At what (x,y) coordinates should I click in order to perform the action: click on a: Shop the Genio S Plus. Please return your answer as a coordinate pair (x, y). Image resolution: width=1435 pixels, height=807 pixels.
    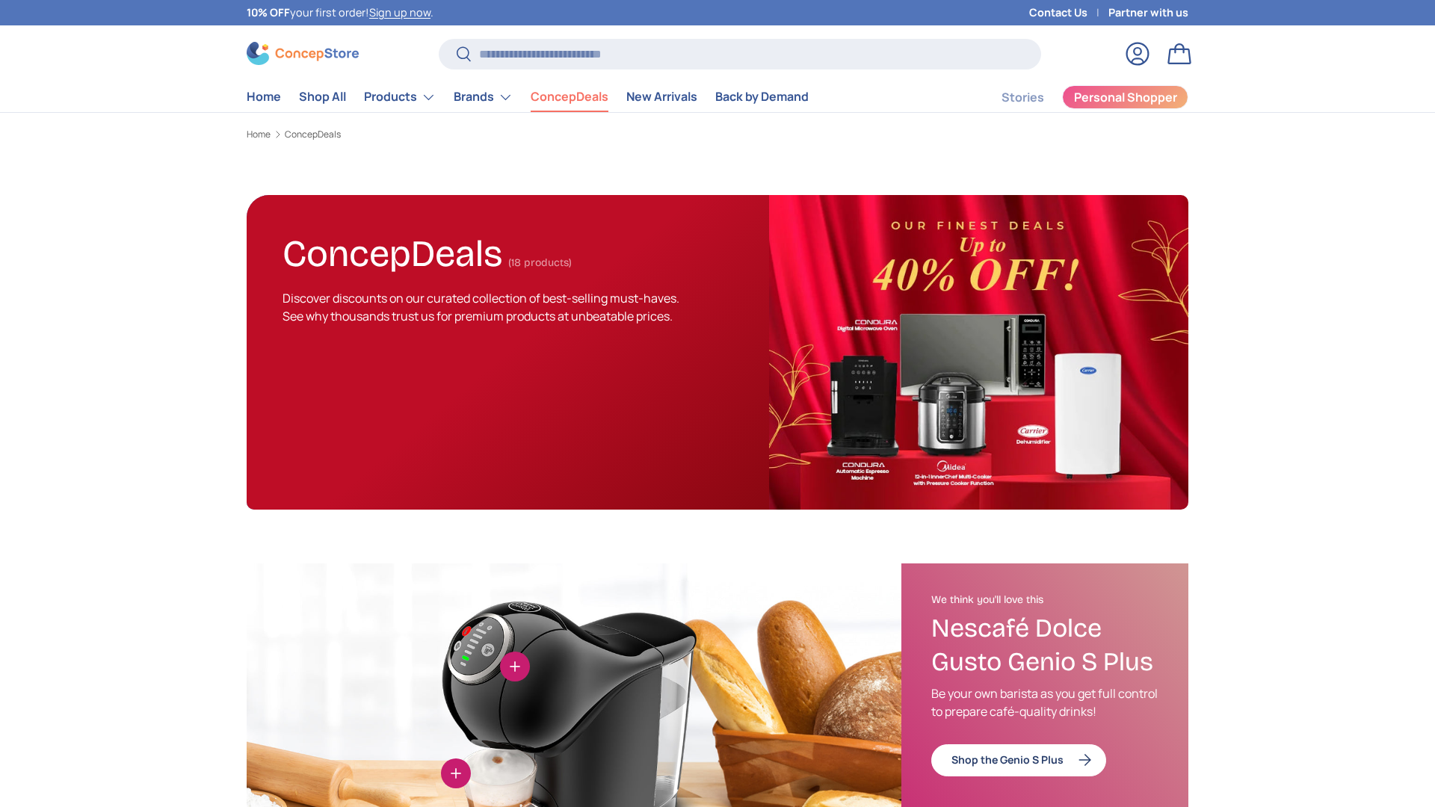
    Looking at the image, I should click on (1019, 760).